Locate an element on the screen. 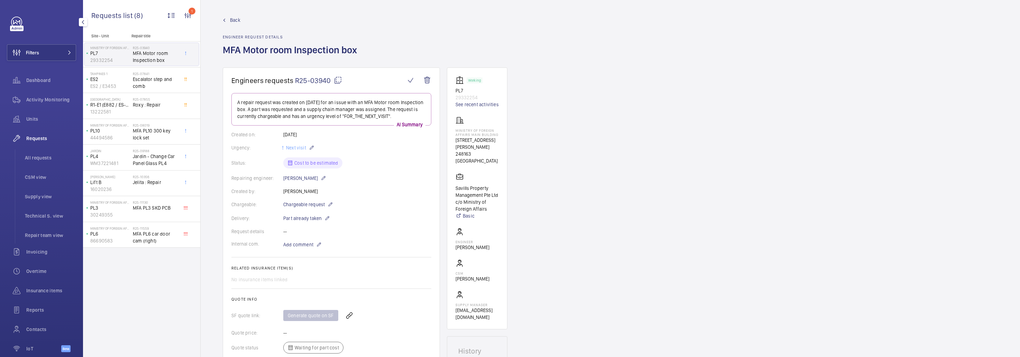  span: Filters is located at coordinates (33, 53).